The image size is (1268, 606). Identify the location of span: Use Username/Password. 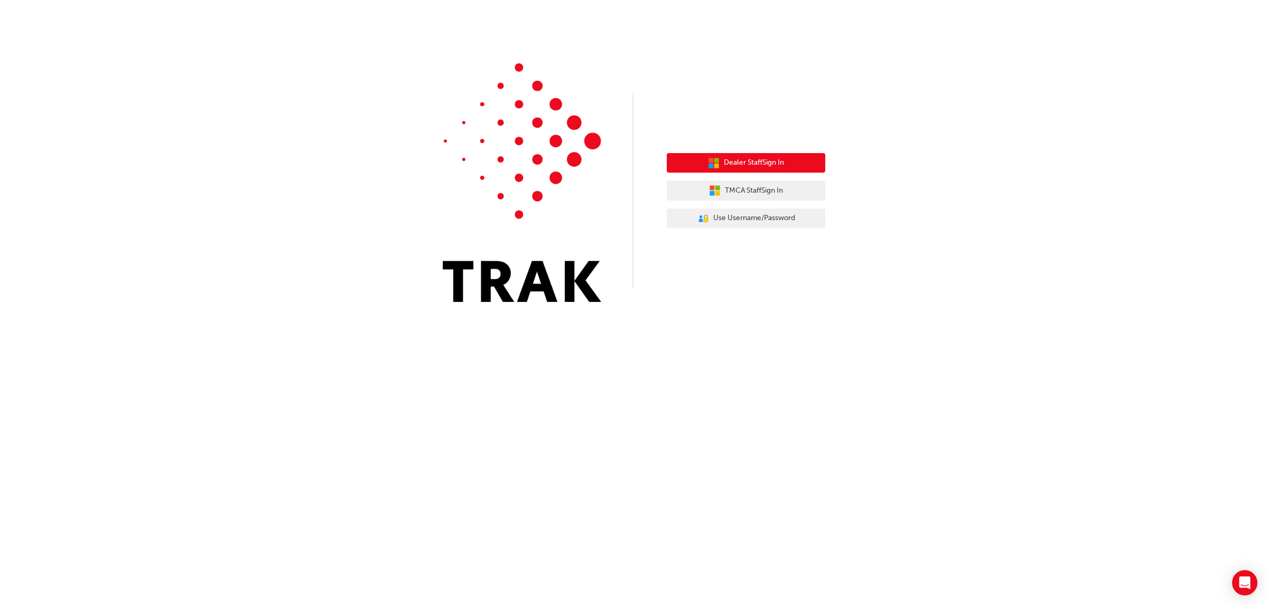
(754, 218).